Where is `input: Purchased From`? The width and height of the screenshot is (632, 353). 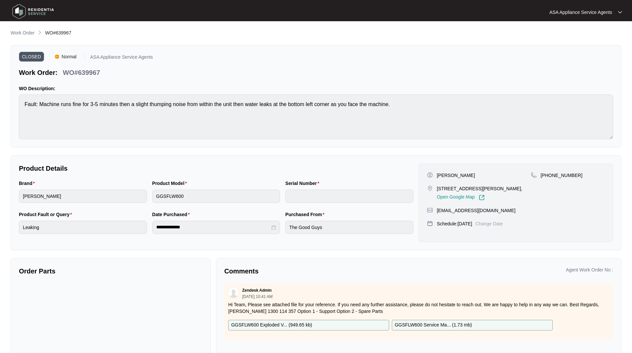 input: Purchased From is located at coordinates (349, 228).